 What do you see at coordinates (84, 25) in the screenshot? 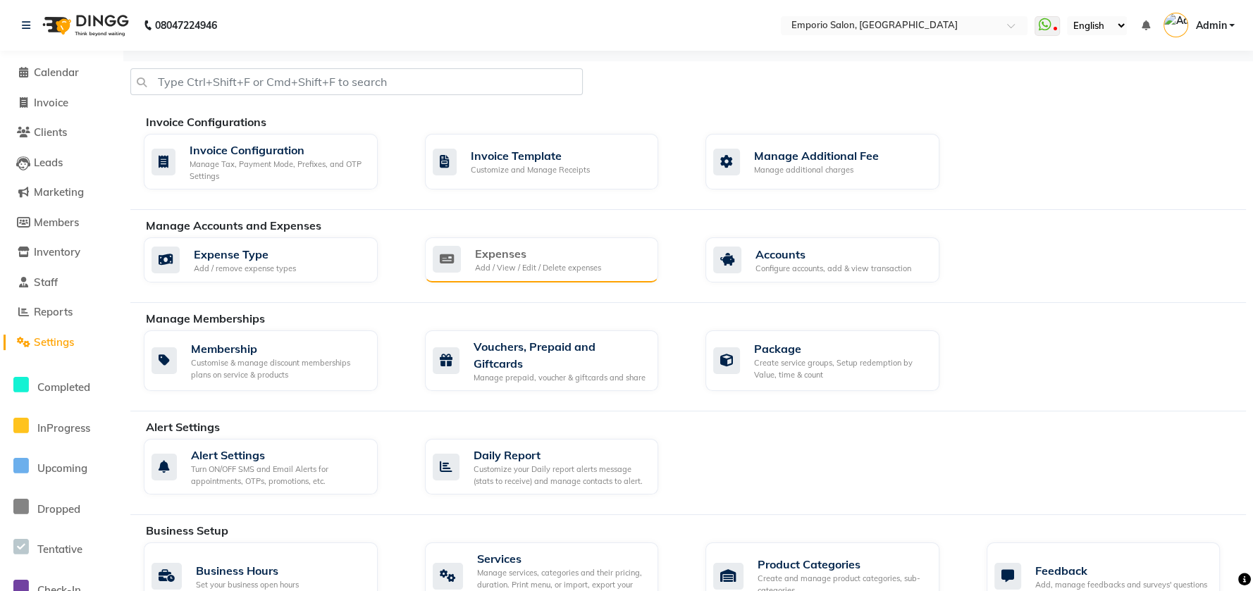
I see `img: logo` at bounding box center [84, 25].